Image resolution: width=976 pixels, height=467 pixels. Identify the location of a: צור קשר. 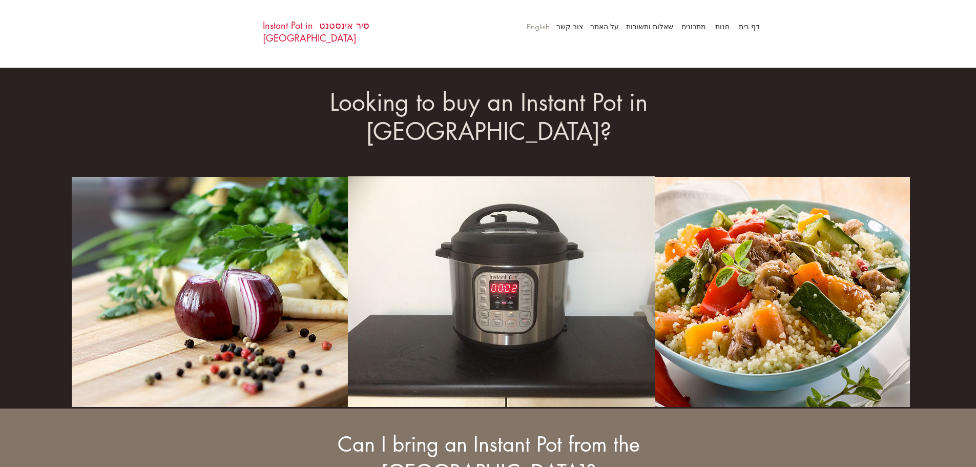
(572, 27).